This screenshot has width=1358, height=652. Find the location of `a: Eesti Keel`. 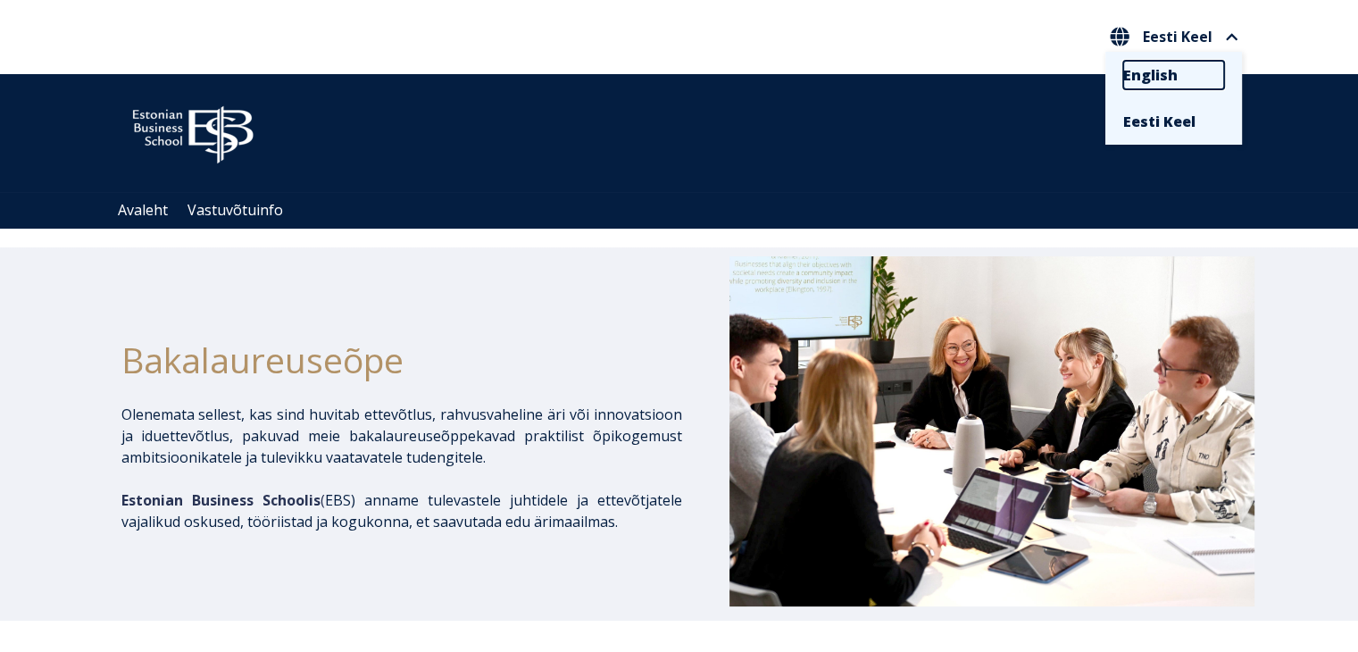

a: Eesti Keel is located at coordinates (1173, 121).